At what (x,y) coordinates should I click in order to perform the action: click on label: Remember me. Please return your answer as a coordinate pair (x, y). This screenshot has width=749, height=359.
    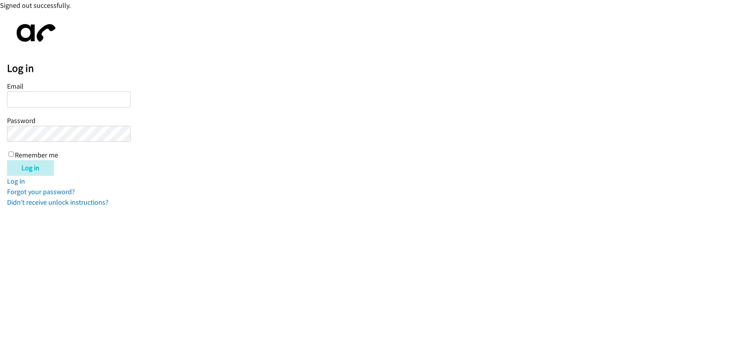
    Looking at the image, I should click on (36, 155).